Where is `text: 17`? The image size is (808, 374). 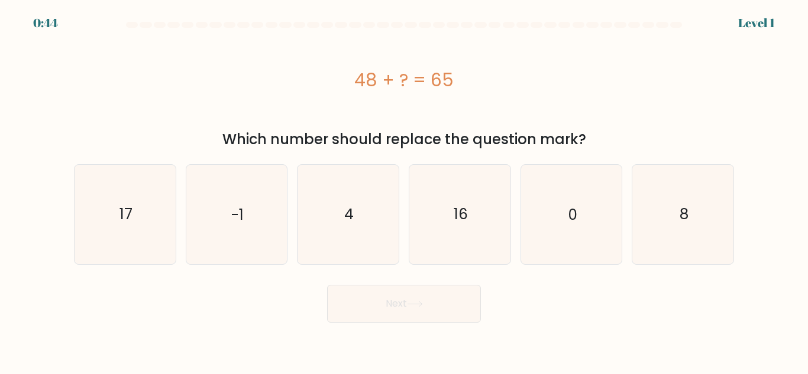
text: 17 is located at coordinates (126, 214).